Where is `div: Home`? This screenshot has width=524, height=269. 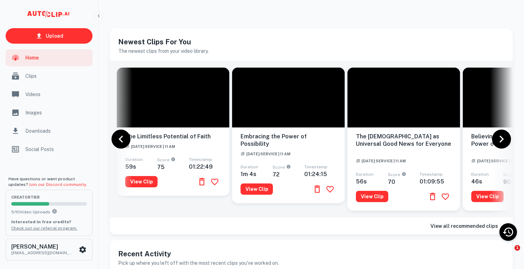 div: Home is located at coordinates (49, 58).